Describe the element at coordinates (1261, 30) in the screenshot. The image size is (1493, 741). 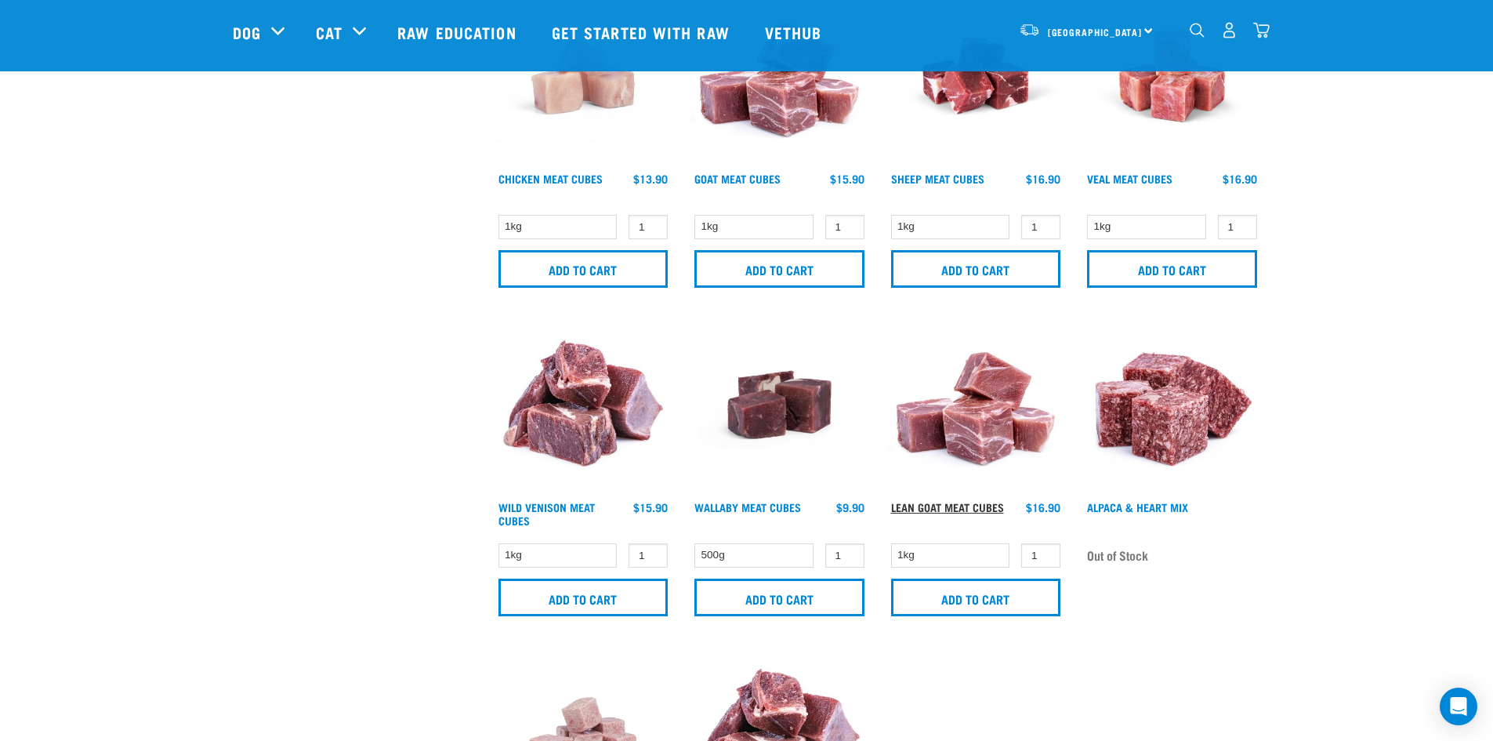
I see `img: home-icon@2x.png` at that location.